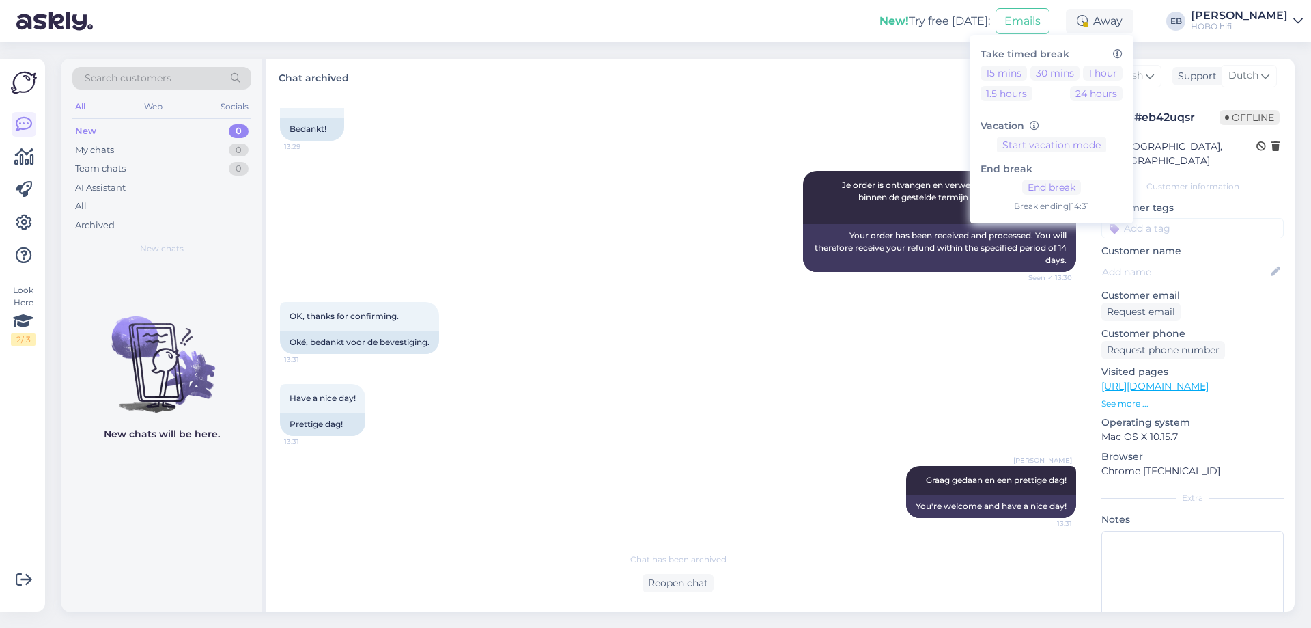  I want to click on div: # eb42uqsr, so click(1177, 117).